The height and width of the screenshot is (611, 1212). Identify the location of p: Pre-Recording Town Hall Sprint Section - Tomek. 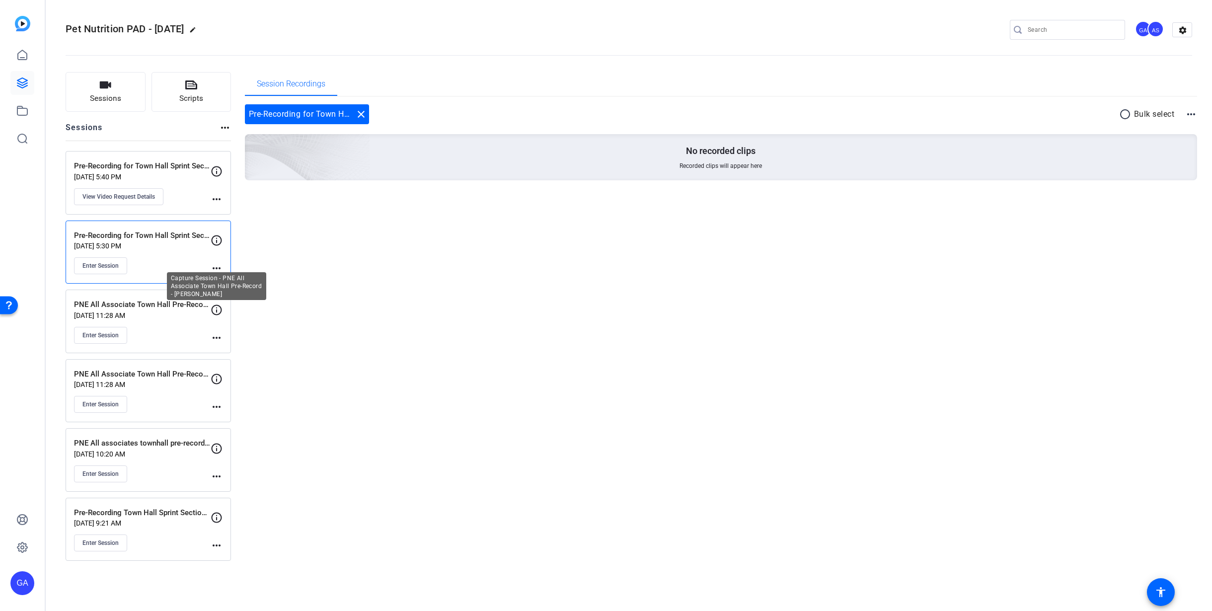
(142, 512).